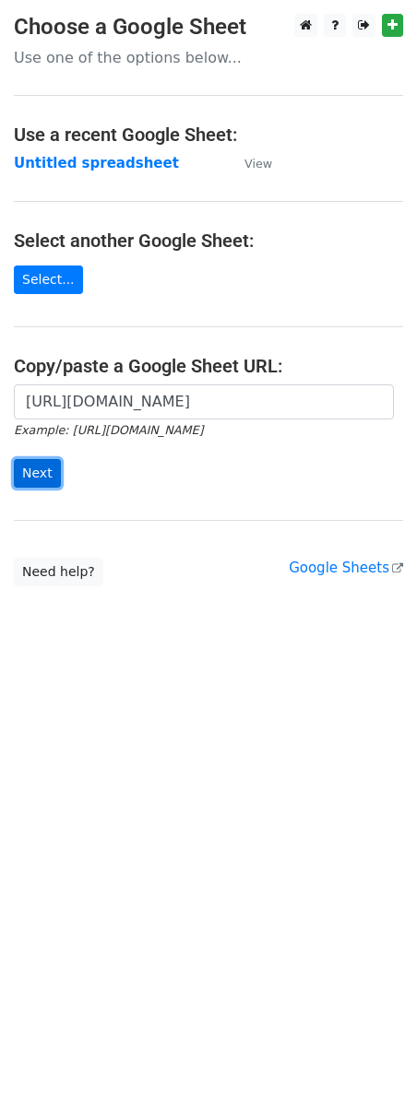  I want to click on h4: Use a recent Google Sheet:, so click(208, 135).